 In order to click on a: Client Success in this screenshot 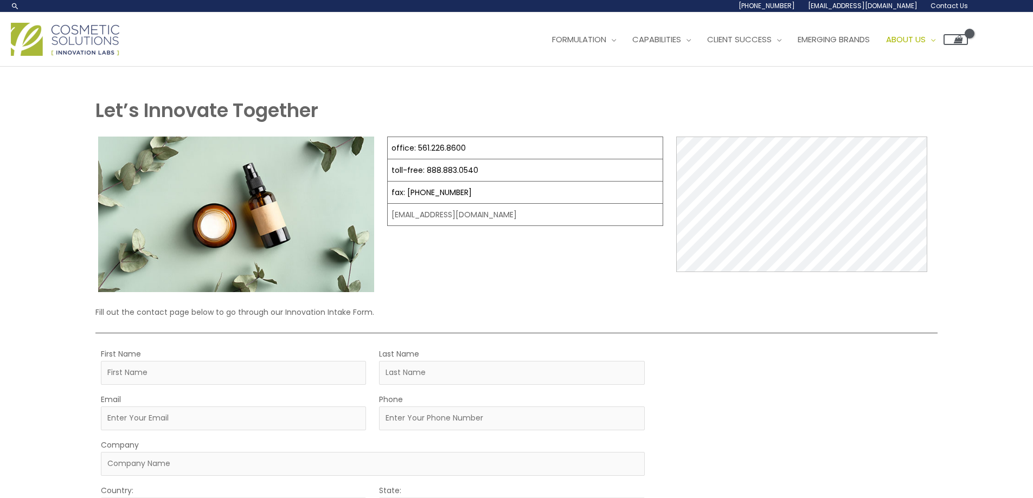, I will do `click(744, 40)`.